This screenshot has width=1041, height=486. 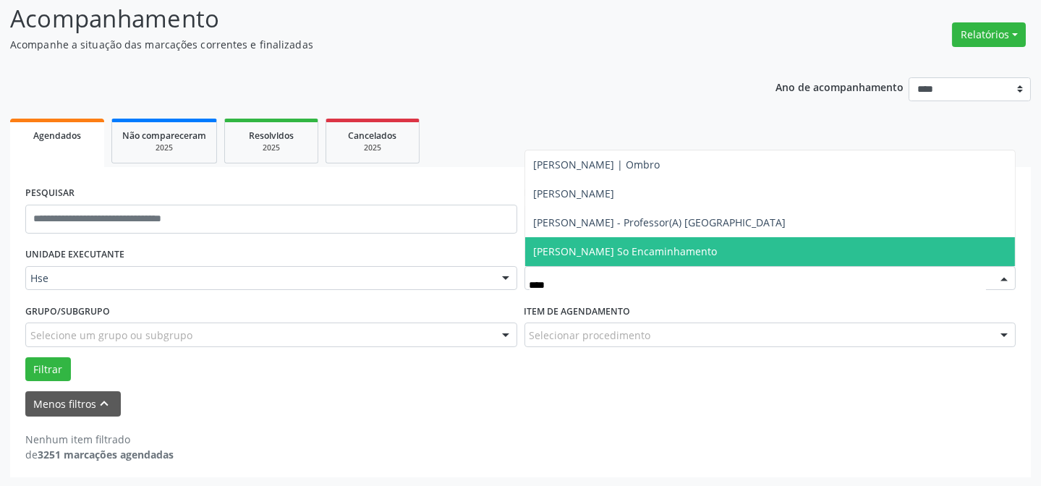 I want to click on button: Menos filtroskeyboard_arrow_up, so click(x=73, y=404).